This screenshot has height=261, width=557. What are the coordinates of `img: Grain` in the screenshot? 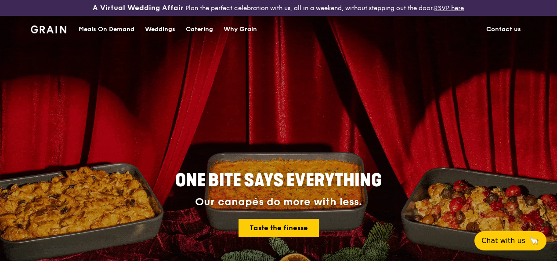 It's located at (48, 29).